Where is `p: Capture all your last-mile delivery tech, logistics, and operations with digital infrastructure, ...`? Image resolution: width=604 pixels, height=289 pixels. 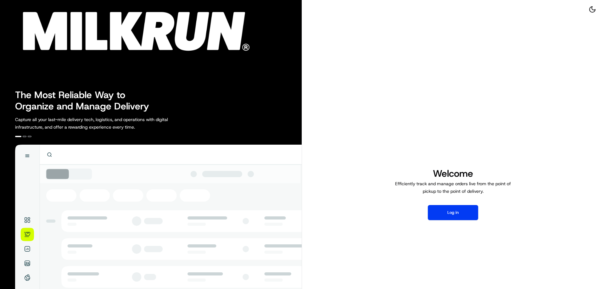 p: Capture all your last-mile delivery tech, logistics, and operations with digital infrastructure, ... is located at coordinates (106, 123).